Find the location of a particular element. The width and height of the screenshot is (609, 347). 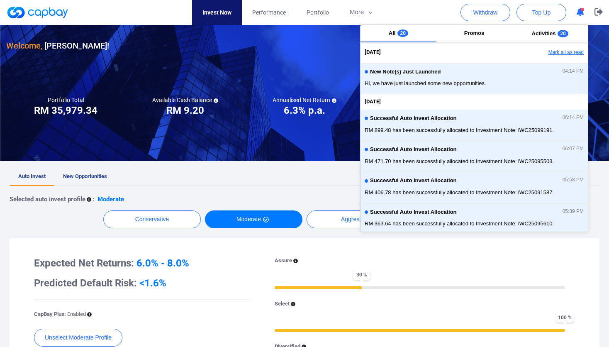

span: New Opportunities is located at coordinates (85, 176).